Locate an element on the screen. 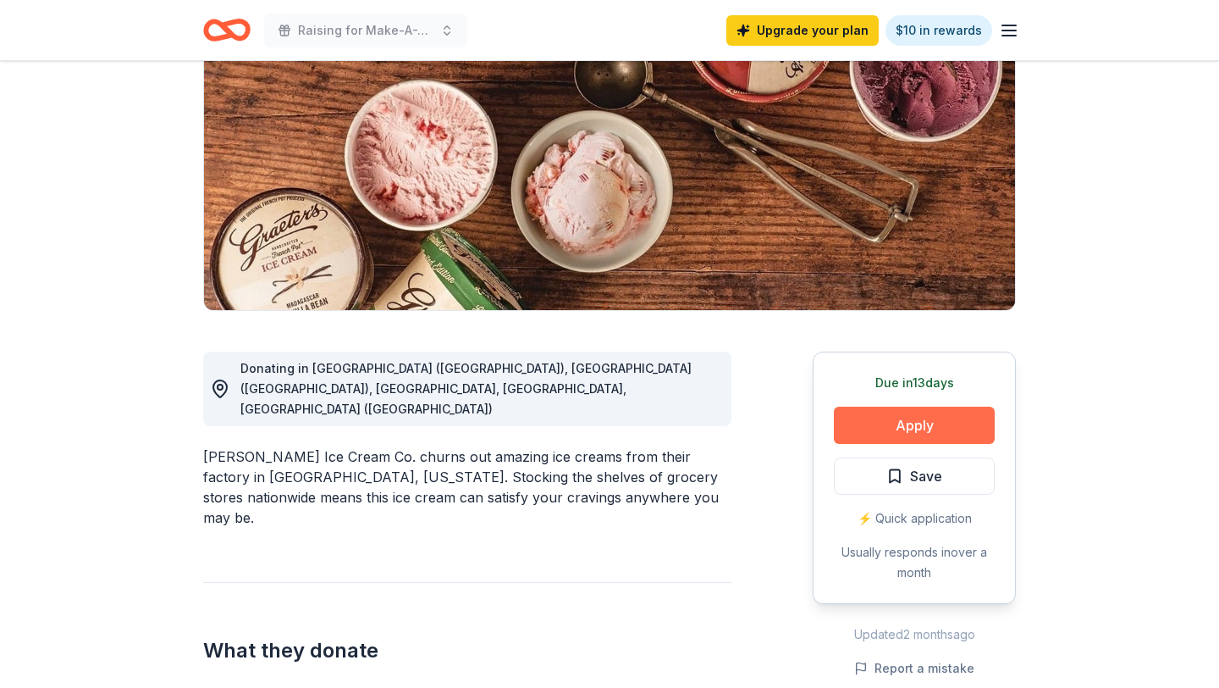 The image size is (1219, 688). a: Upgrade your plan is located at coordinates (803, 30).